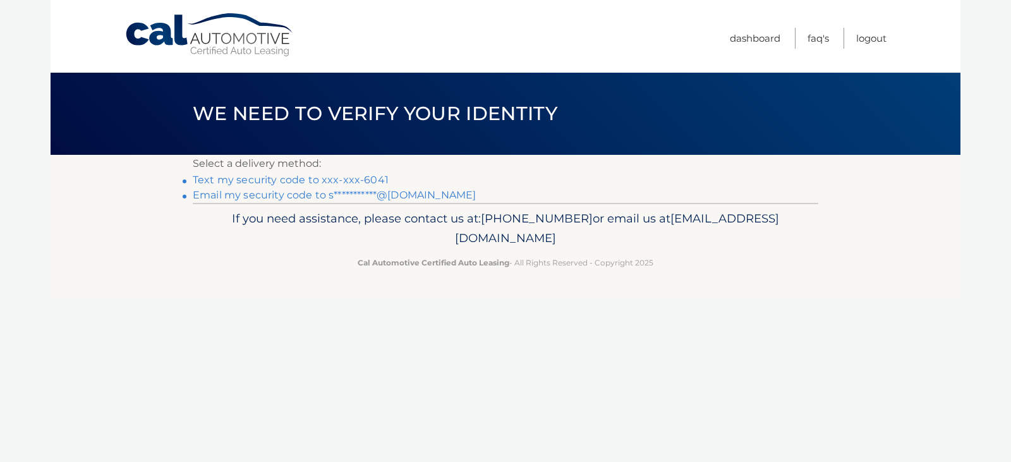  Describe the element at coordinates (755, 38) in the screenshot. I see `a: Dashboard` at that location.